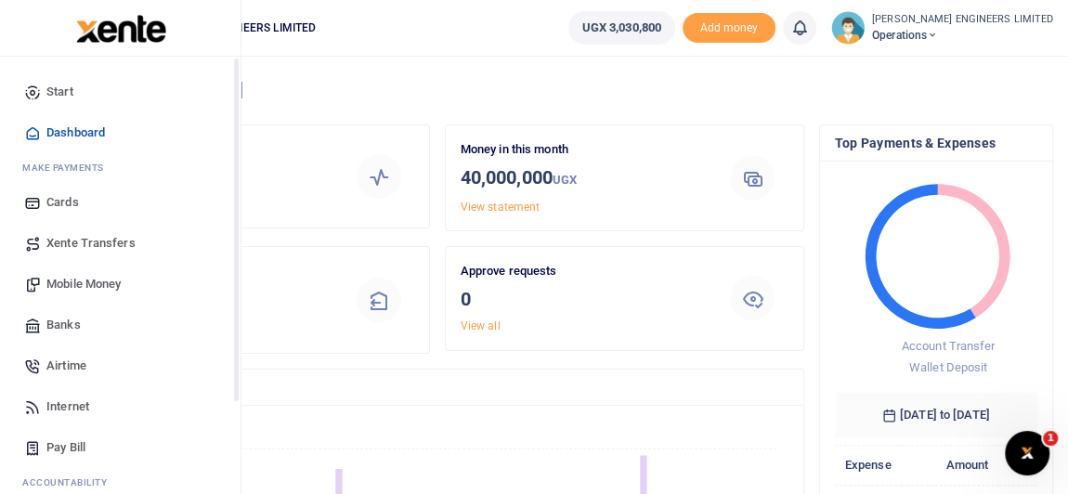  Describe the element at coordinates (500, 207) in the screenshot. I see `a: View statement` at that location.